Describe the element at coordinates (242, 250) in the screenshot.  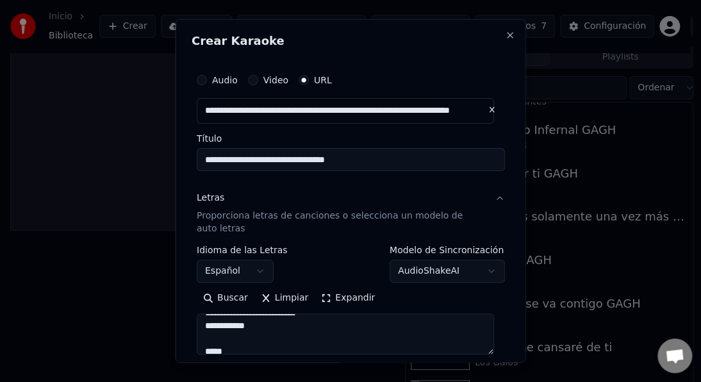
I see `label: Idioma de las Letras` at that location.